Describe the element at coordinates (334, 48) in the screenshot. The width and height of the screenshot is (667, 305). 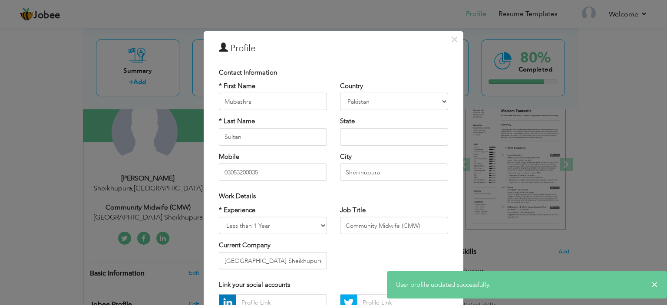
I see `h3: Profile` at that location.